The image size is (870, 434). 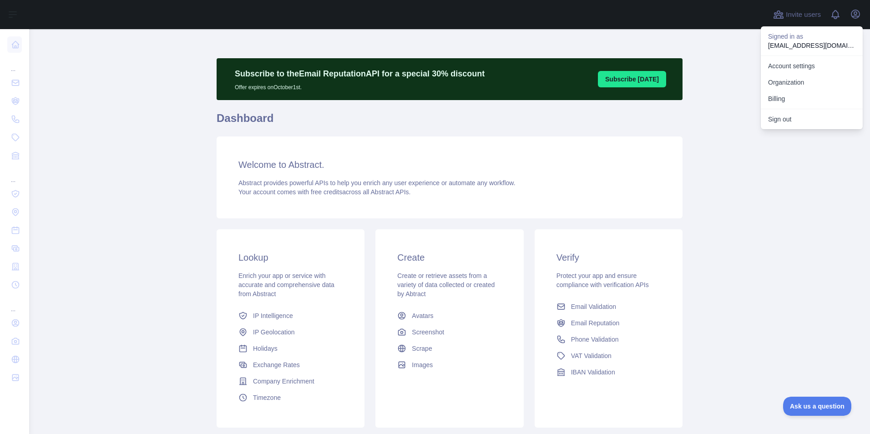 I want to click on a: Scrape, so click(x=449, y=349).